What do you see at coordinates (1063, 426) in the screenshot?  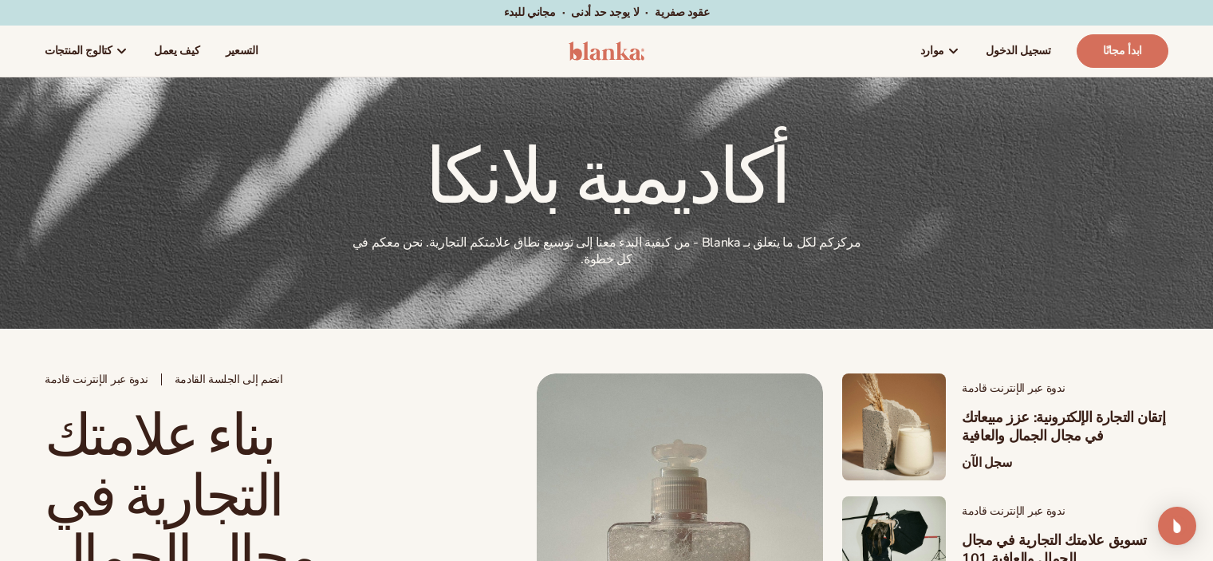 I see `font: إتقان التجارة الإلكترونية: عزز مبيعاتك في مجال الجمال والعافية` at bounding box center [1063, 426].